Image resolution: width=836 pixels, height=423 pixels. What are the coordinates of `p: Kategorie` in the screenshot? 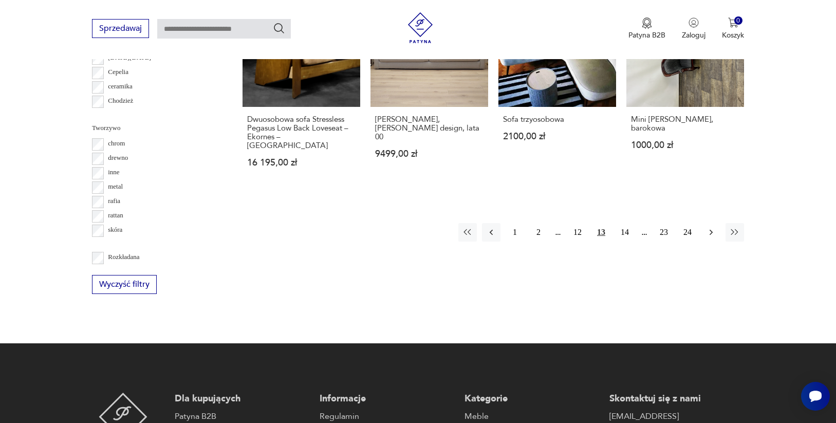 It's located at (532, 399).